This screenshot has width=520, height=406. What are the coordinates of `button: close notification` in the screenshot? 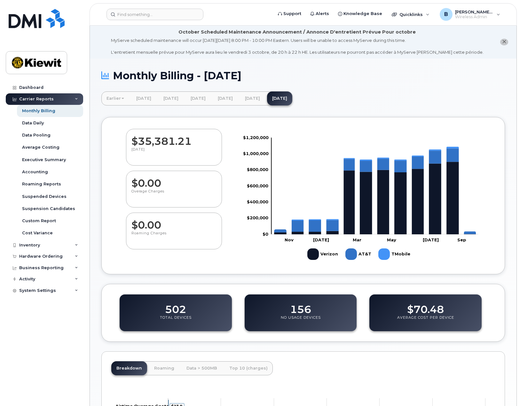 It's located at (504, 42).